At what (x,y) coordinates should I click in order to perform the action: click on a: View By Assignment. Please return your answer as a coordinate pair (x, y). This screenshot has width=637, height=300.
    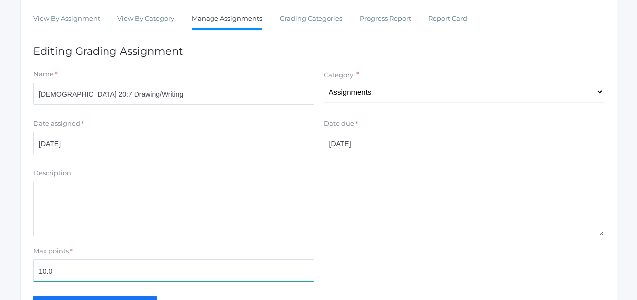
    Looking at the image, I should click on (67, 19).